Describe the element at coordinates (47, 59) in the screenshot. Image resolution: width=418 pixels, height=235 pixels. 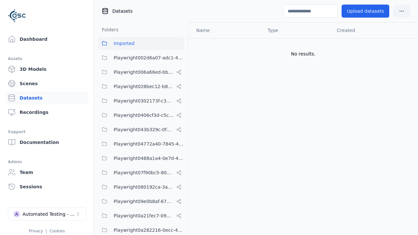
I see `div: Assets` at that location.